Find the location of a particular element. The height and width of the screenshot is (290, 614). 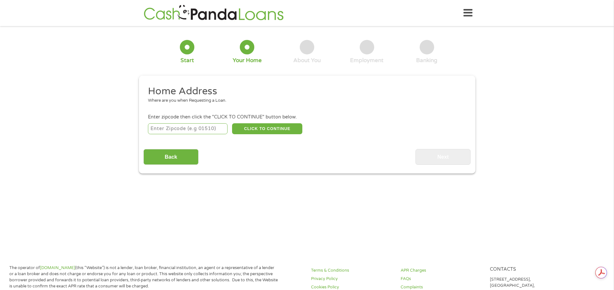

a: Privacy Policy is located at coordinates (352, 279).